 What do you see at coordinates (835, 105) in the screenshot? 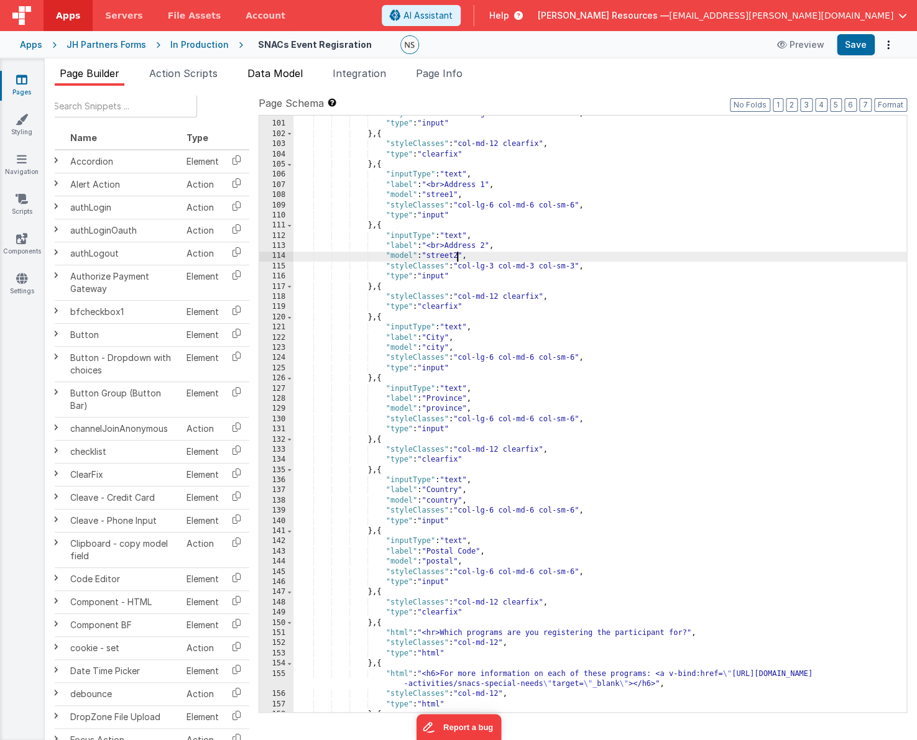
I see `button: 5` at bounding box center [835, 105].